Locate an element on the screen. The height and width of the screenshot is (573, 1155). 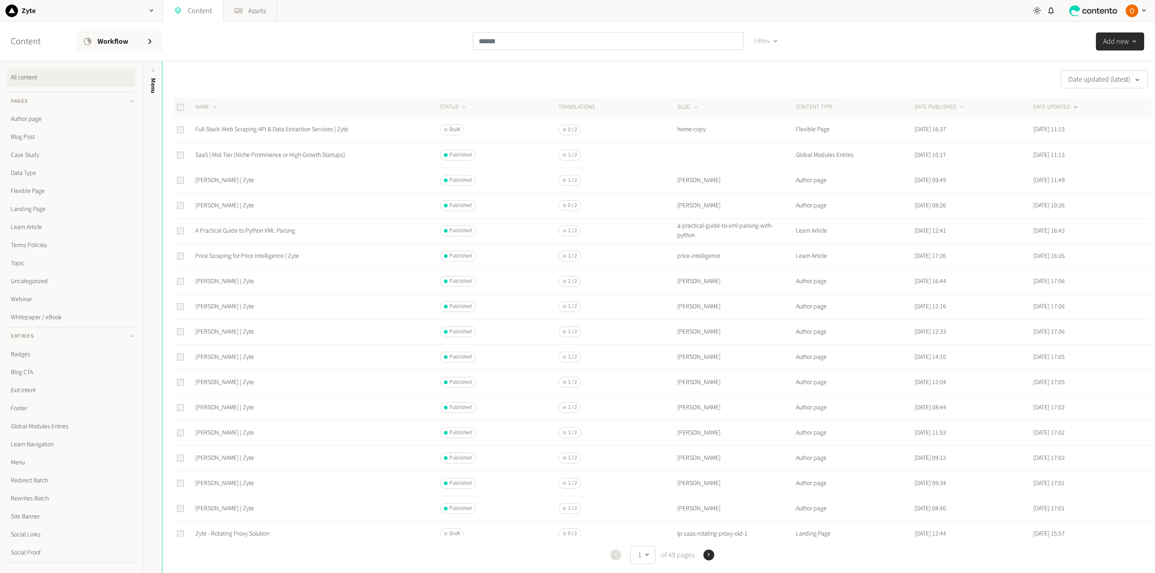
td: Learn Article is located at coordinates (855, 256).